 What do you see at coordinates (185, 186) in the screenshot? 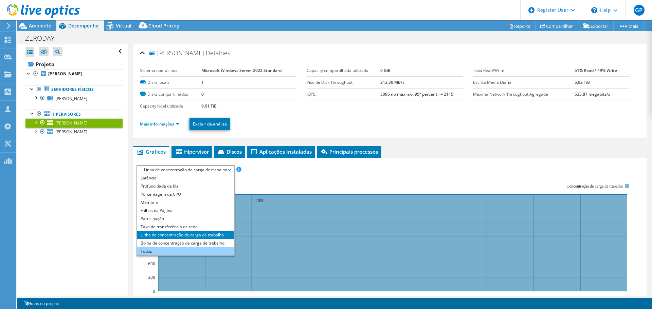
I see `li: Profundidade da fila` at bounding box center [185, 186].